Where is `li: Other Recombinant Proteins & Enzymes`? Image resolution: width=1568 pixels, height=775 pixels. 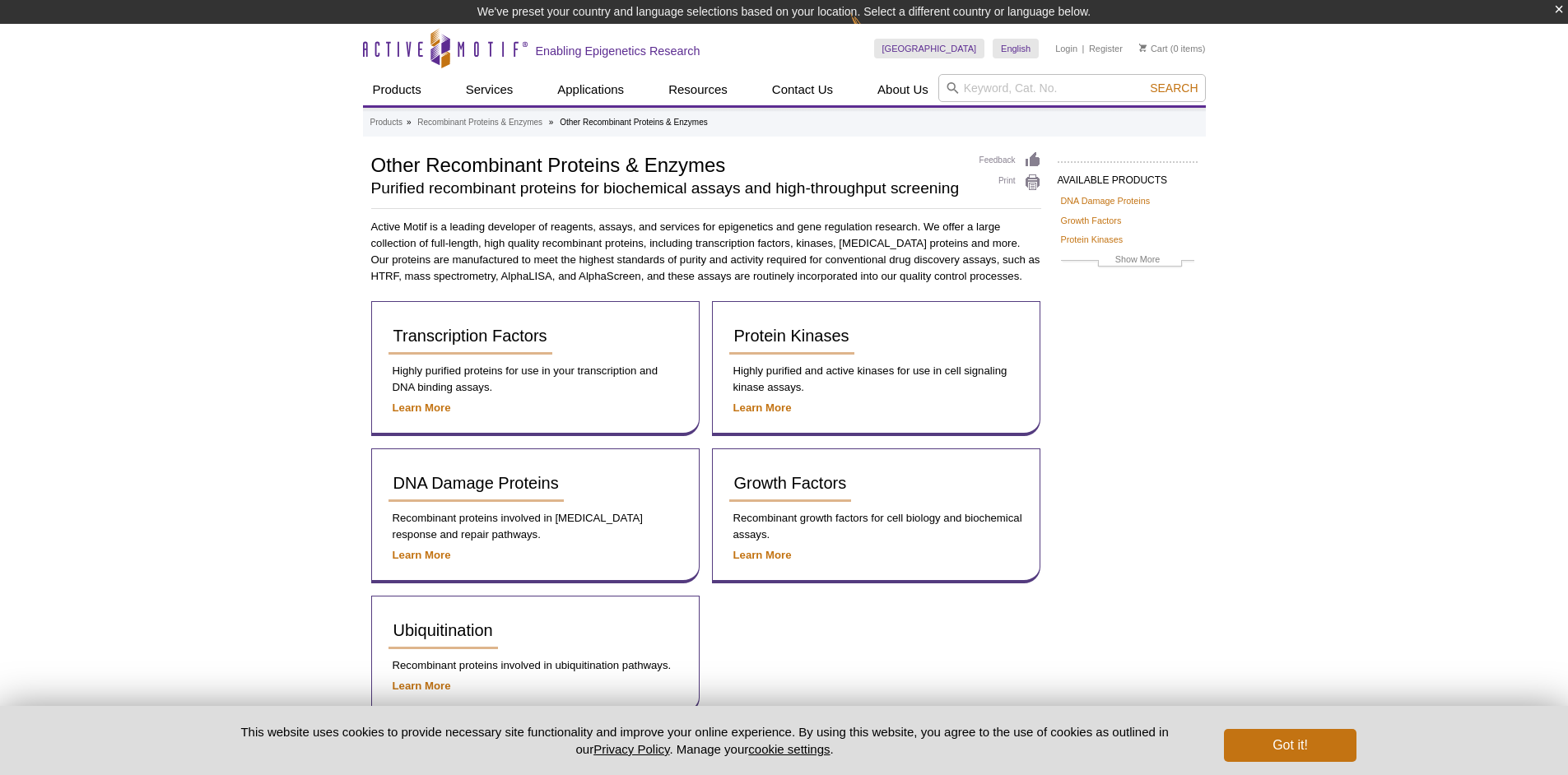 li: Other Recombinant Proteins & Enzymes is located at coordinates (634, 122).